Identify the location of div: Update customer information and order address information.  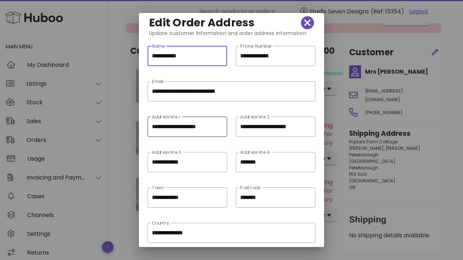
(232, 36).